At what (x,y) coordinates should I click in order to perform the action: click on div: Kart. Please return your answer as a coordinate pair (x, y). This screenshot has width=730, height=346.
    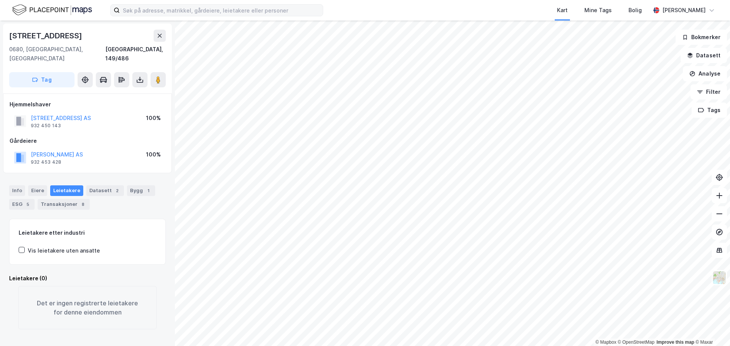
    Looking at the image, I should click on (562, 10).